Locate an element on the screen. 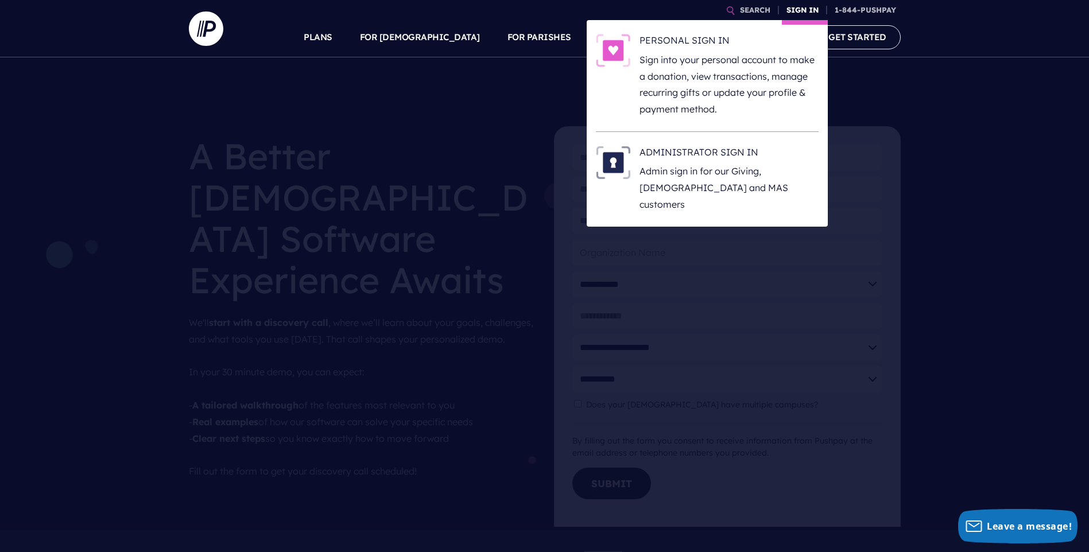 The height and width of the screenshot is (552, 1089). button: Leave a message! is located at coordinates (1018, 526).